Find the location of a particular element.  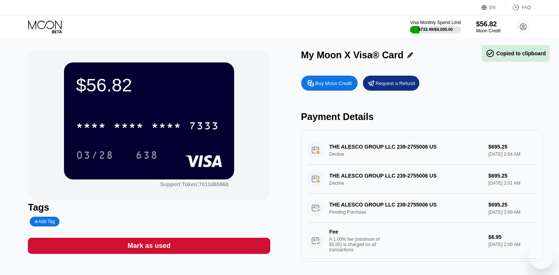

div: Visa Monthly Spend Limit$733.49/$4,000.00 is located at coordinates (435, 27).